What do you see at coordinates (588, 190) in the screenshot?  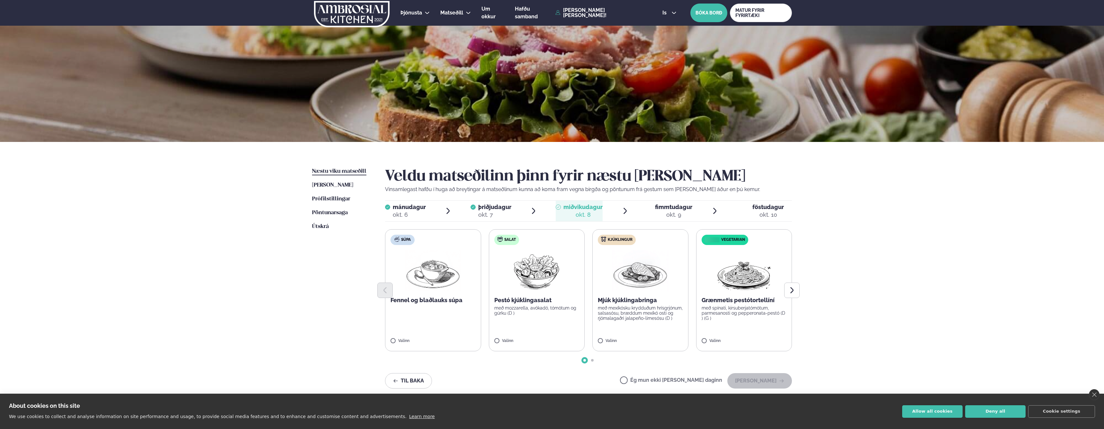 I see `p: Vinsamlegast hafðu í huga að breytingar á matseðlinum kunna að koma fram vegna birgða og pöntunum...` at bounding box center [588, 190].